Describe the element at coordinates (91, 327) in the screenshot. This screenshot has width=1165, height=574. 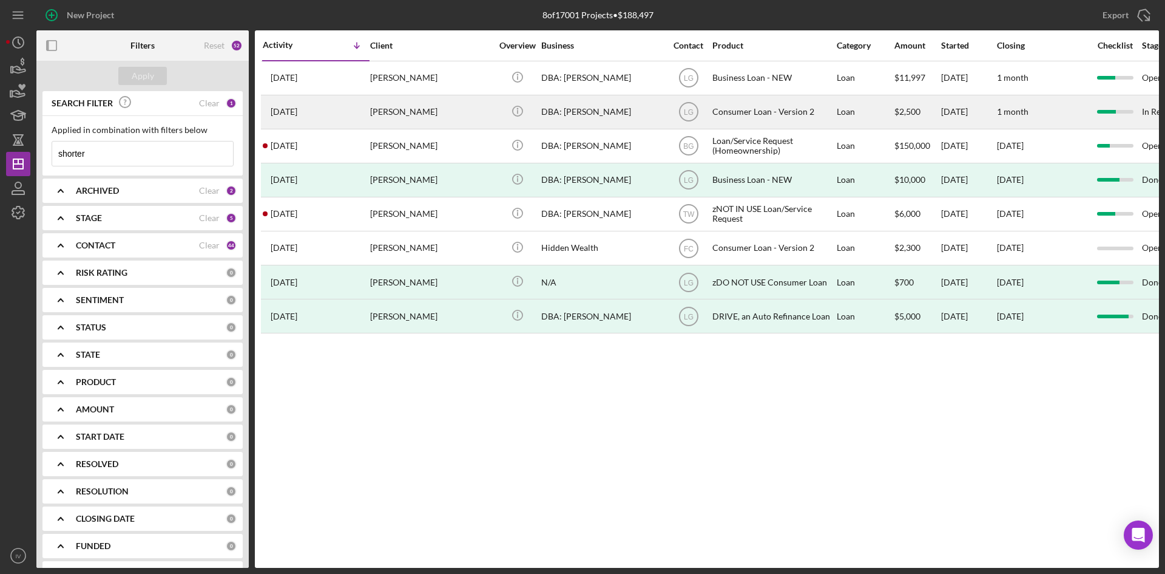
I see `b: STATUS` at that location.